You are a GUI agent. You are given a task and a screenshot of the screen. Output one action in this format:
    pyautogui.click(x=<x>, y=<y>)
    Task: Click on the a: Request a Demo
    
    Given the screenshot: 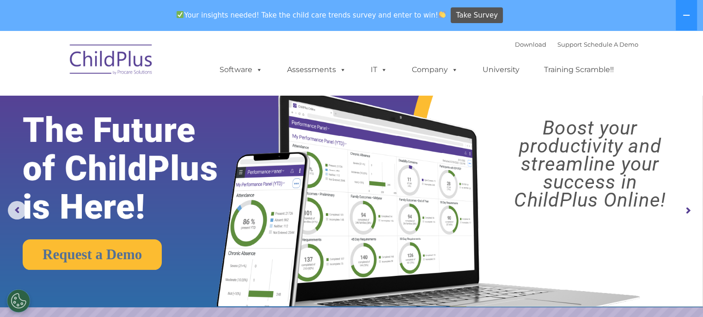 What is the action you would take?
    pyautogui.click(x=92, y=255)
    